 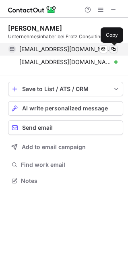 I want to click on div: Unternehmesinhaber bei Frotz Consulting, so click(x=66, y=37).